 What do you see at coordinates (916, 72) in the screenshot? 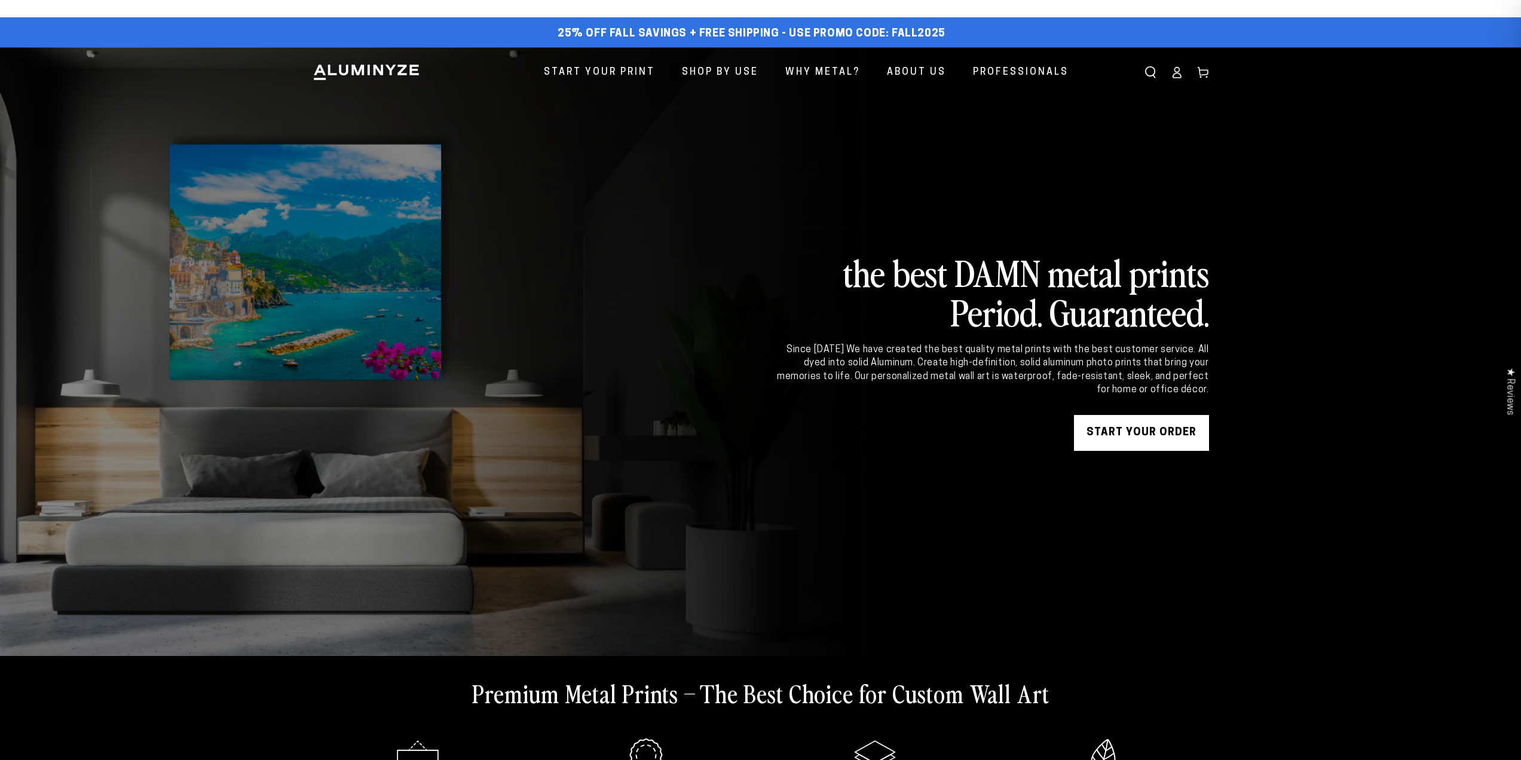
I see `a: About Us` at bounding box center [916, 72].